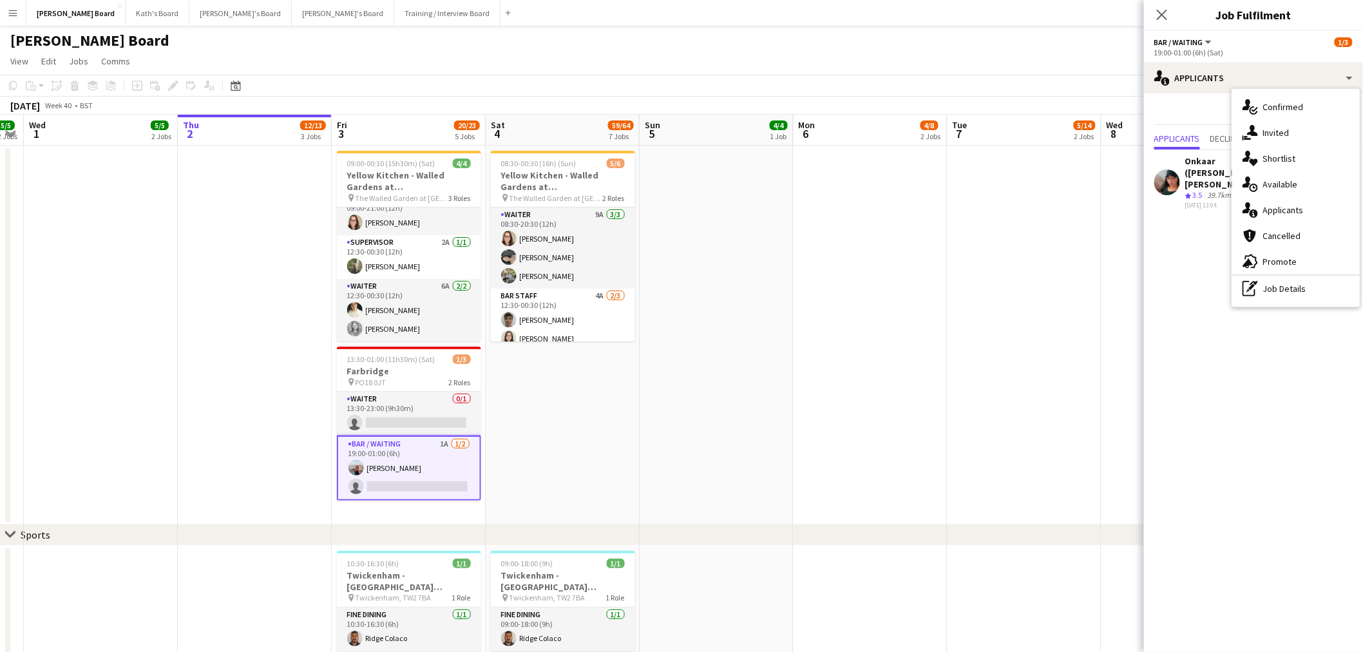 Image resolution: width=1363 pixels, height=652 pixels. I want to click on div: 3 Jobs, so click(313, 136).